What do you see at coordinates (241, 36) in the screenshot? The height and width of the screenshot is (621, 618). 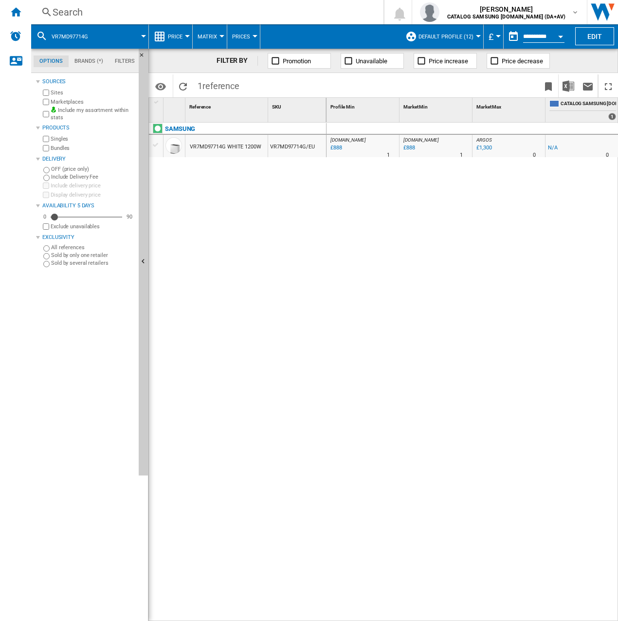 I see `span: Prices` at bounding box center [241, 36].